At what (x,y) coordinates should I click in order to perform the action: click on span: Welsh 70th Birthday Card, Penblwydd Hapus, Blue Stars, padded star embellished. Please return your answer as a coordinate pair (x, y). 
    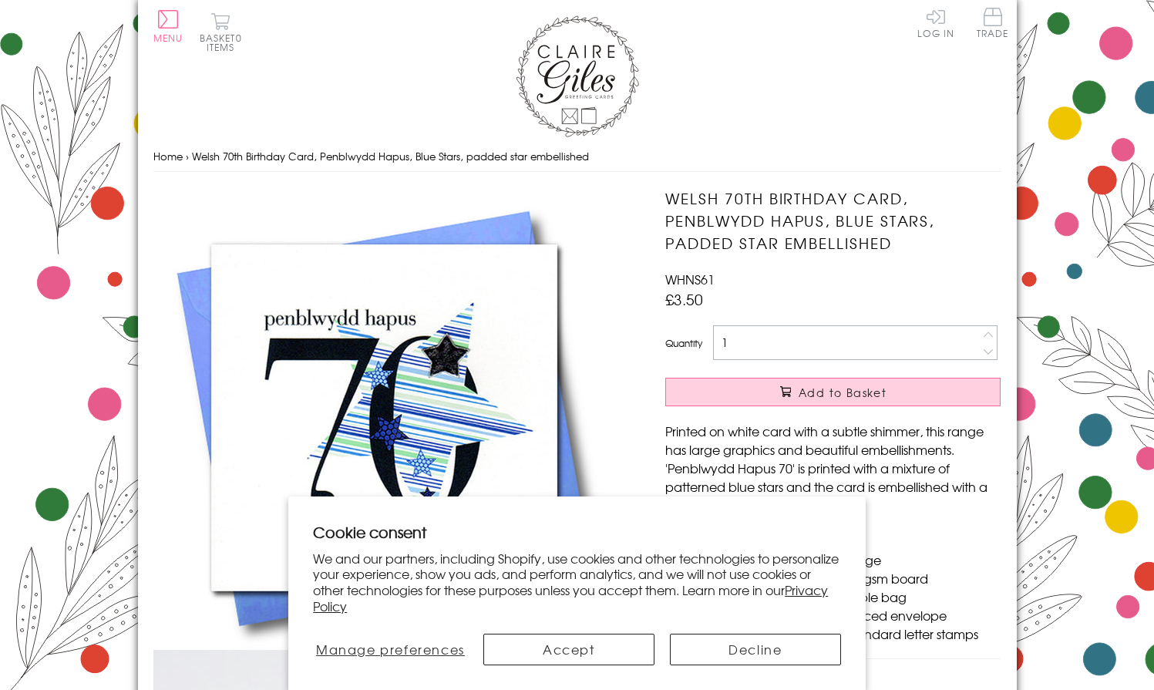
    Looking at the image, I should click on (390, 156).